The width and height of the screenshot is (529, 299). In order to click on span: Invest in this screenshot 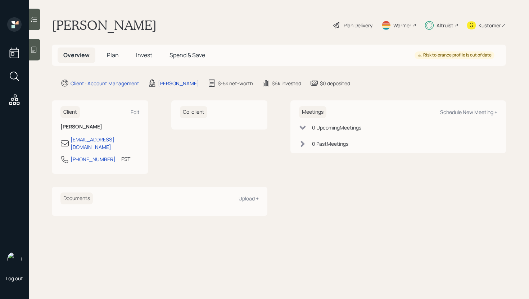, I will do `click(144, 55)`.